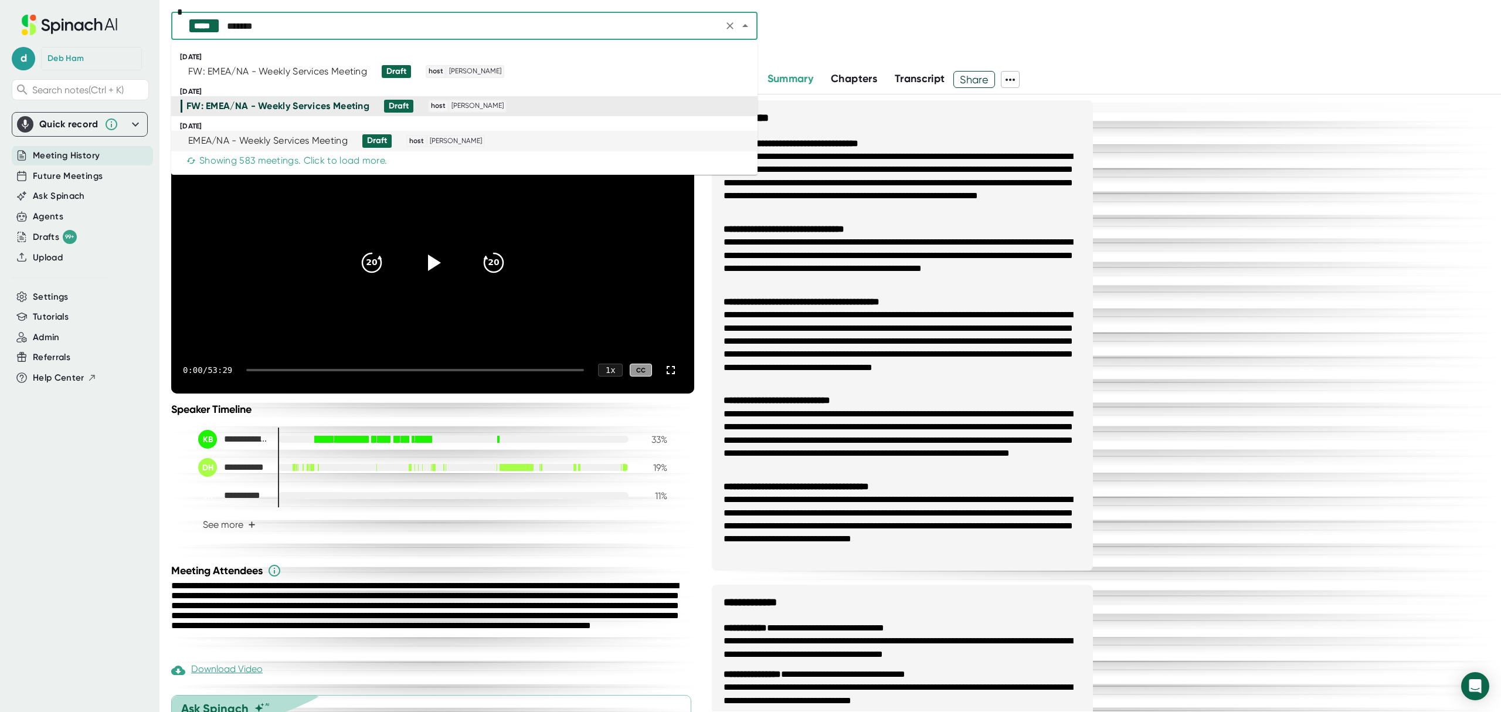 This screenshot has height=712, width=1501. What do you see at coordinates (920, 79) in the screenshot?
I see `button: Transcript` at bounding box center [920, 79].